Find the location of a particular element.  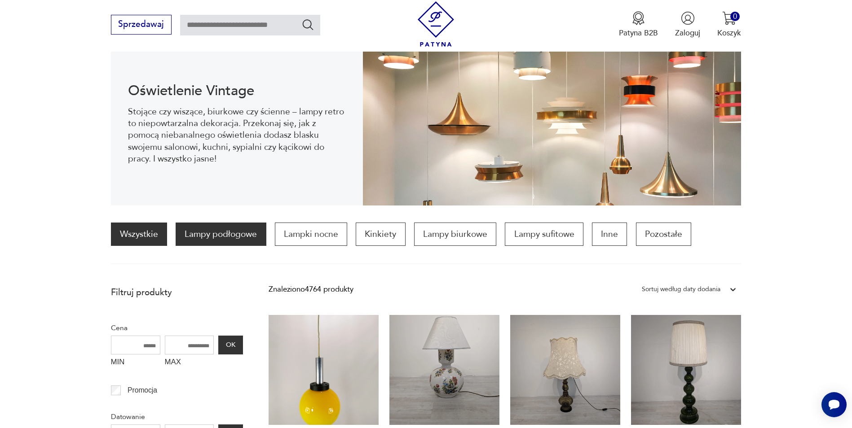

p: Datowanie is located at coordinates (177, 417).